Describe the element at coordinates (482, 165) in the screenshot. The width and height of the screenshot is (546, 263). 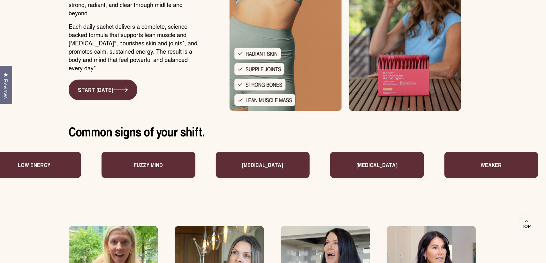
I see `p: Weaker` at that location.